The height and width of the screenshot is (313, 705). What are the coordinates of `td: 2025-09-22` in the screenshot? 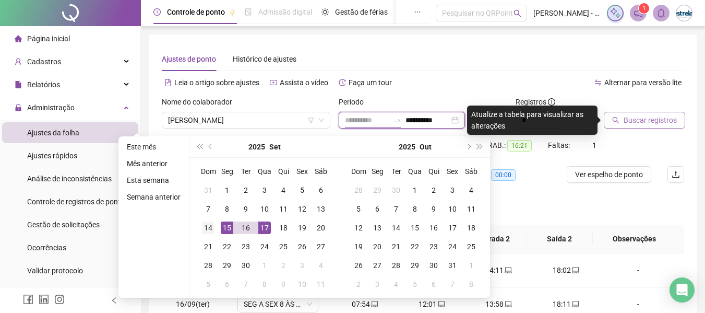 It's located at (227, 246).